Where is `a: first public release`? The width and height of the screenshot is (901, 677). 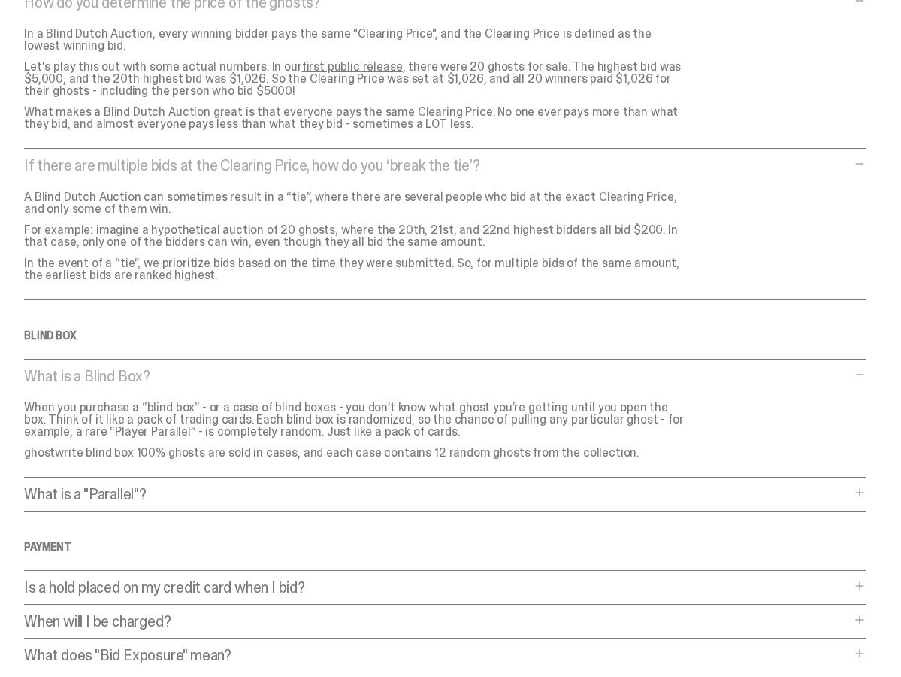 a: first public release is located at coordinates (353, 66).